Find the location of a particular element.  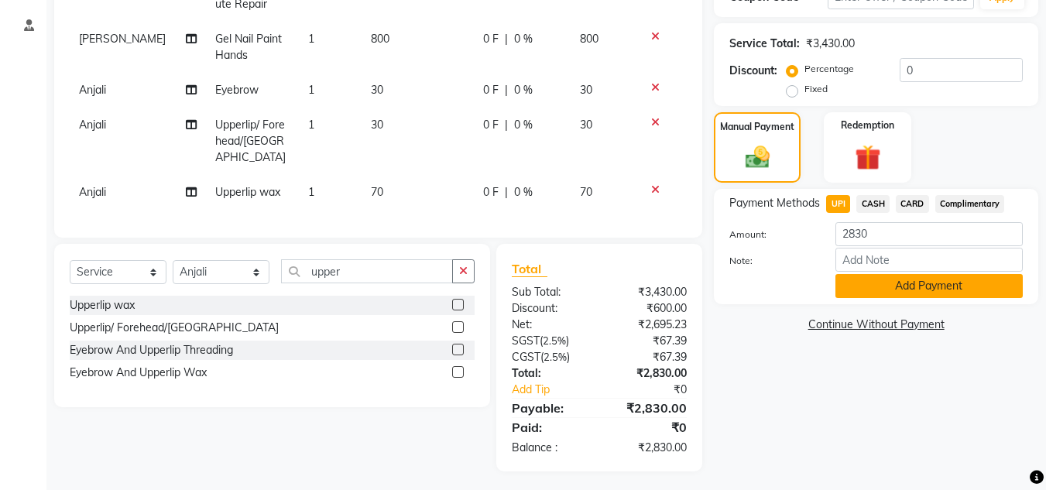

a: Add Tip is located at coordinates (558, 390).